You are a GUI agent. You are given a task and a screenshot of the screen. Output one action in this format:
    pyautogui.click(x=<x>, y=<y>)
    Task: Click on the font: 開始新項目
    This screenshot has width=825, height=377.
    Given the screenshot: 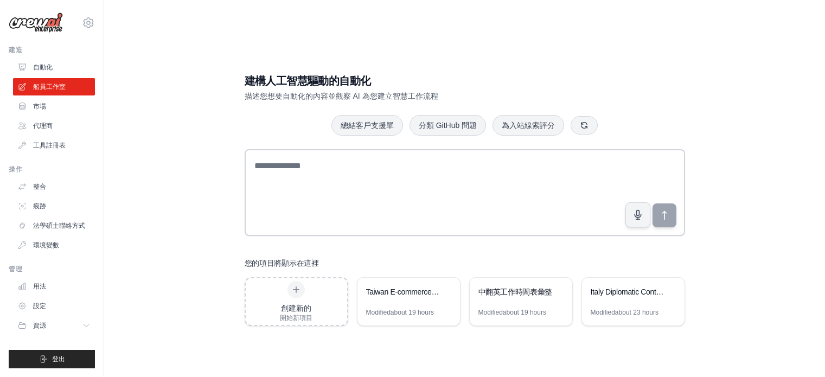 What is the action you would take?
    pyautogui.click(x=296, y=318)
    